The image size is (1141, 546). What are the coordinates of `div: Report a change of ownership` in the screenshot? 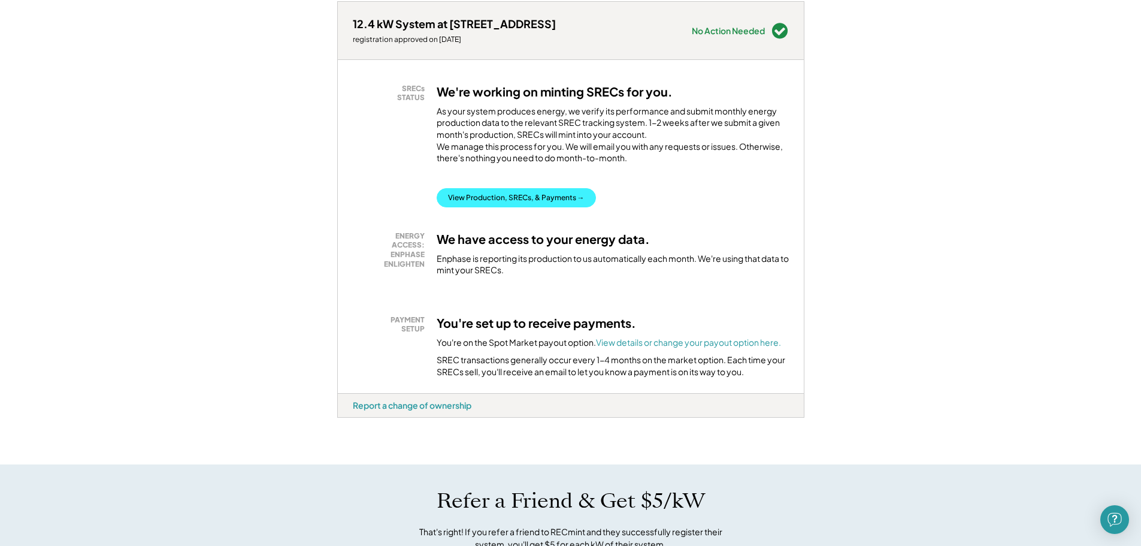 It's located at (412, 405).